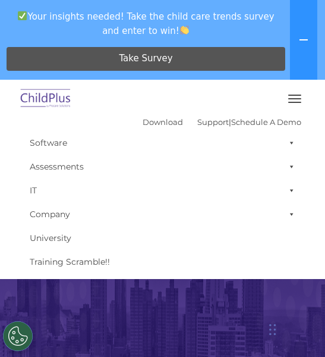  Describe the element at coordinates (162, 238) in the screenshot. I see `a: University` at that location.